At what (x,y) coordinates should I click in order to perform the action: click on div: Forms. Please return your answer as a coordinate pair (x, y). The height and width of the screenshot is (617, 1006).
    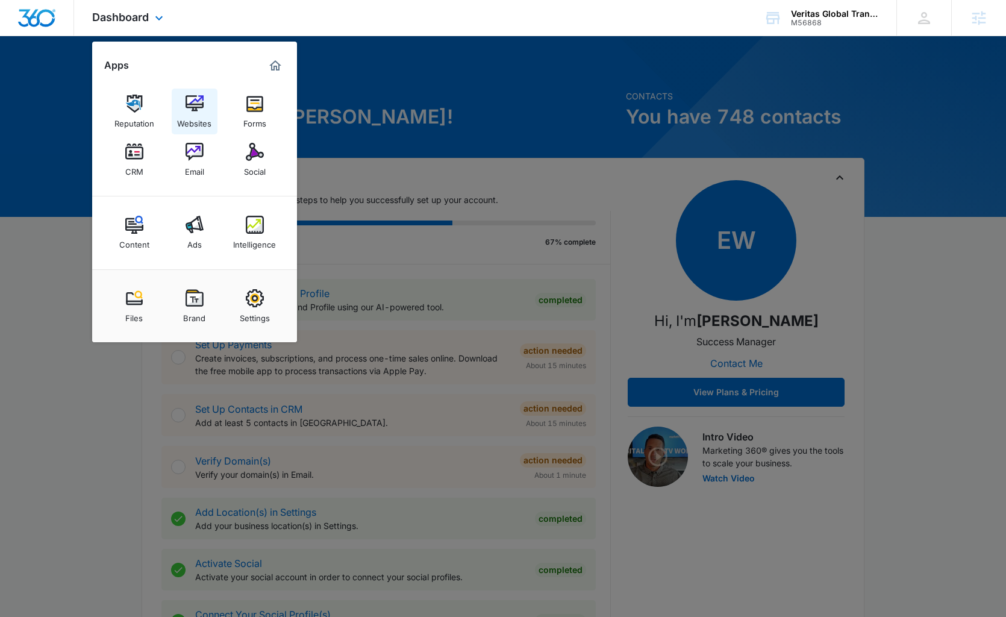
    Looking at the image, I should click on (255, 120).